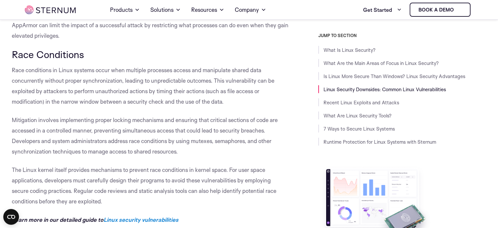  Describe the element at coordinates (358, 115) in the screenshot. I see `a: What Are Linux Security Tools?` at that location.